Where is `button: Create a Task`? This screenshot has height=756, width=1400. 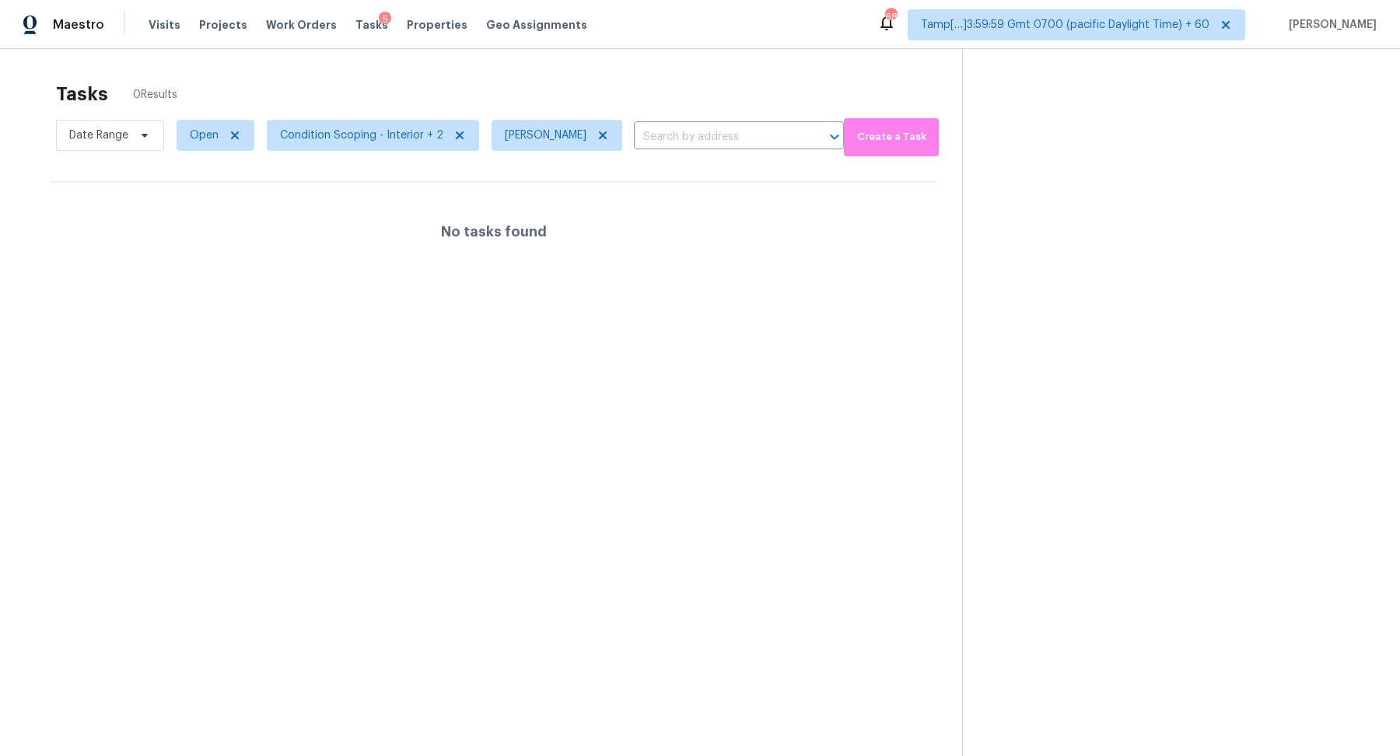
button: Create a Task is located at coordinates (891, 137).